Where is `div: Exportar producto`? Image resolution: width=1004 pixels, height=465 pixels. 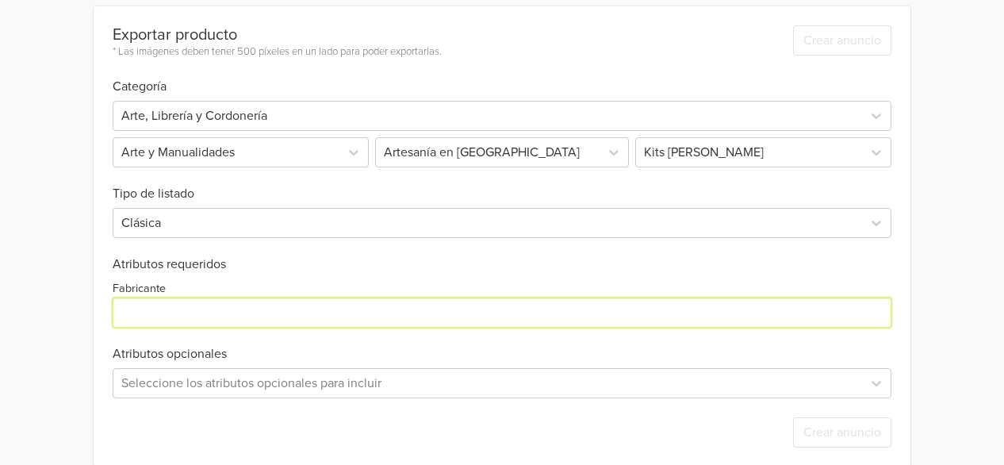
div: Exportar producto is located at coordinates (277, 35).